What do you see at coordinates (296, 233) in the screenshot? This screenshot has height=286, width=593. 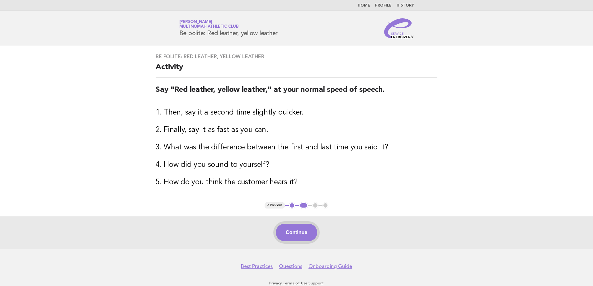 I see `button: Continue` at bounding box center [296, 233].